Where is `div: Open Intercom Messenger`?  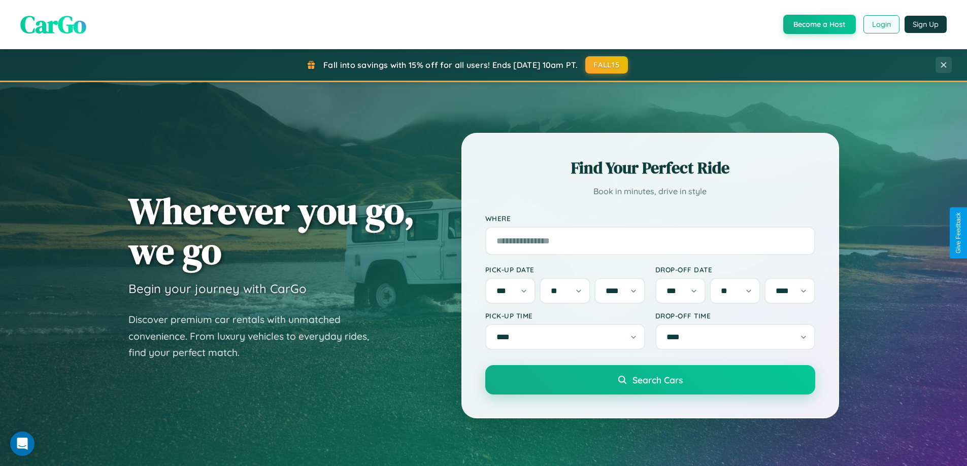 div: Open Intercom Messenger is located at coordinates (22, 444).